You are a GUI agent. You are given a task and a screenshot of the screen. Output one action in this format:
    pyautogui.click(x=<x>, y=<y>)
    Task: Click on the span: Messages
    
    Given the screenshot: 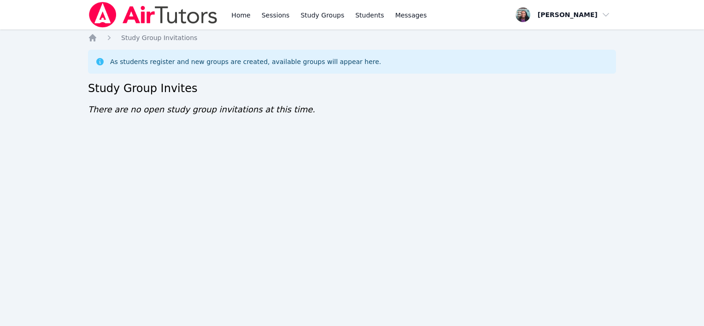 What is the action you would take?
    pyautogui.click(x=411, y=15)
    